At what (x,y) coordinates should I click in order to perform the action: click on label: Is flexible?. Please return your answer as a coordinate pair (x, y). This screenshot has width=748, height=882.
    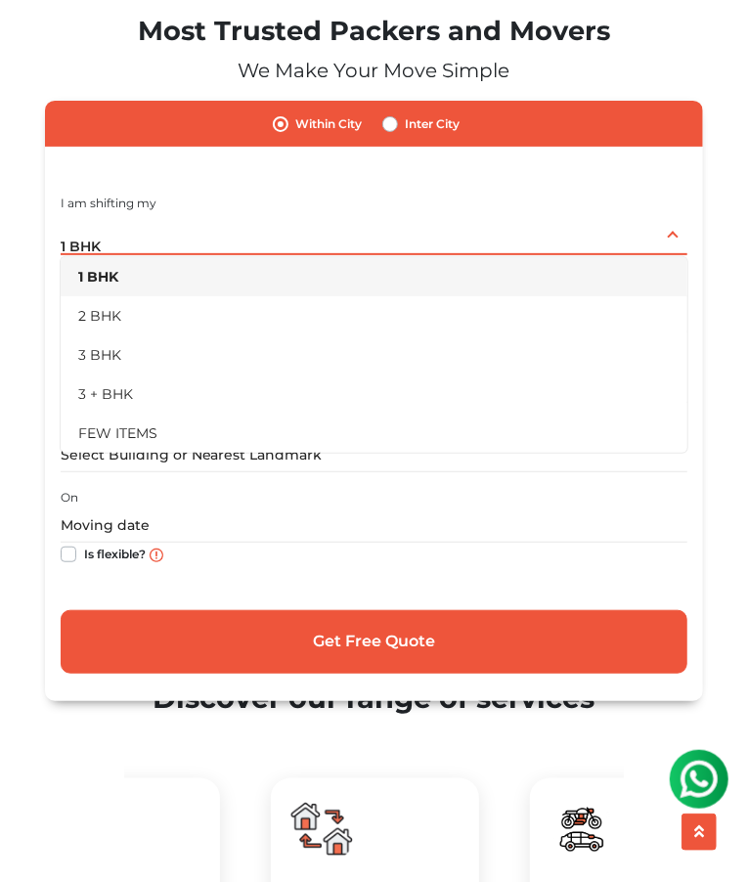
    Looking at the image, I should click on (114, 553).